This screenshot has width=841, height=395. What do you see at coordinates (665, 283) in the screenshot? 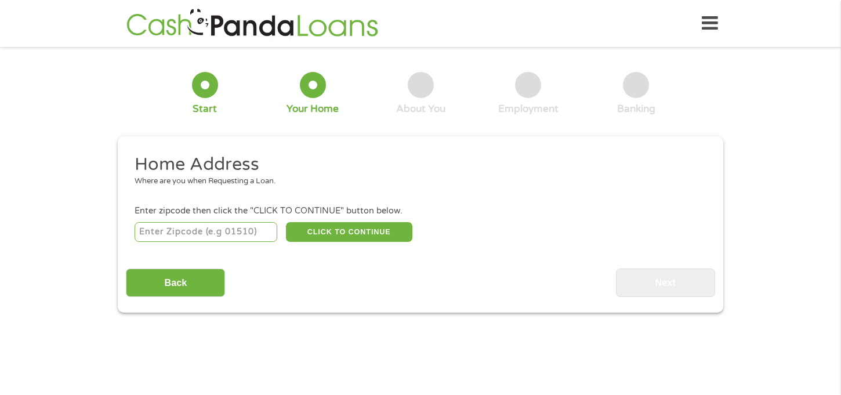
I see `input: Next` at bounding box center [665, 283].